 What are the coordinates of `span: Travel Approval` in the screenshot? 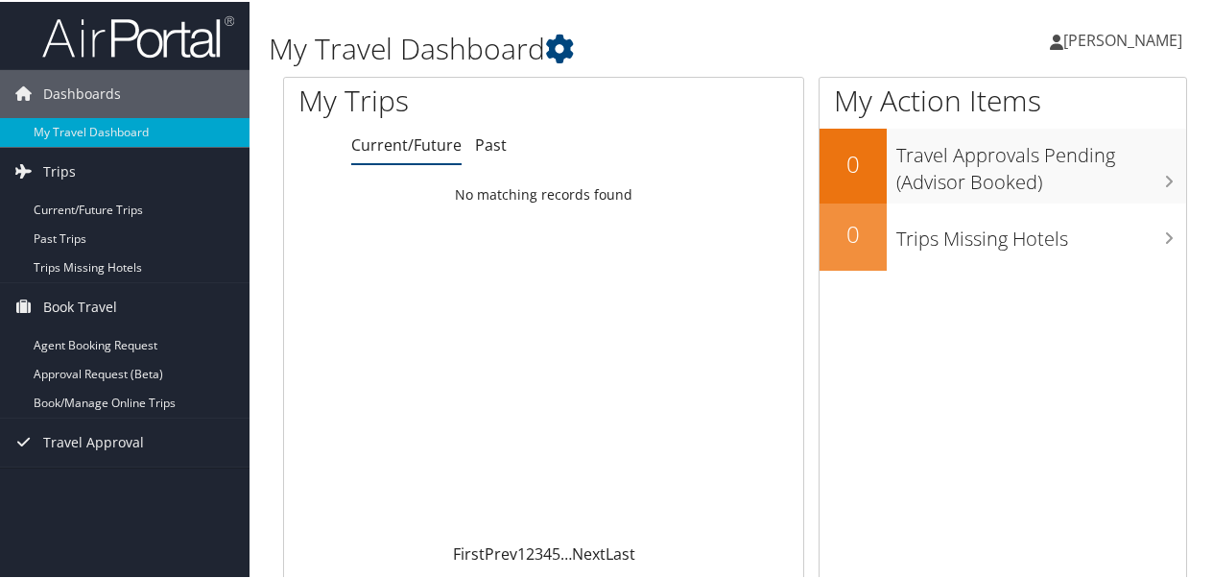 It's located at (93, 440).